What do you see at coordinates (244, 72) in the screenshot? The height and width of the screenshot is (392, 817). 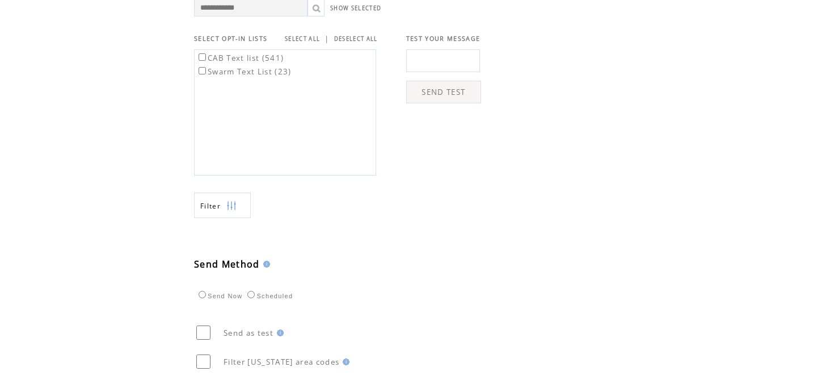 I see `label: Swarm Text List (23)` at bounding box center [244, 72].